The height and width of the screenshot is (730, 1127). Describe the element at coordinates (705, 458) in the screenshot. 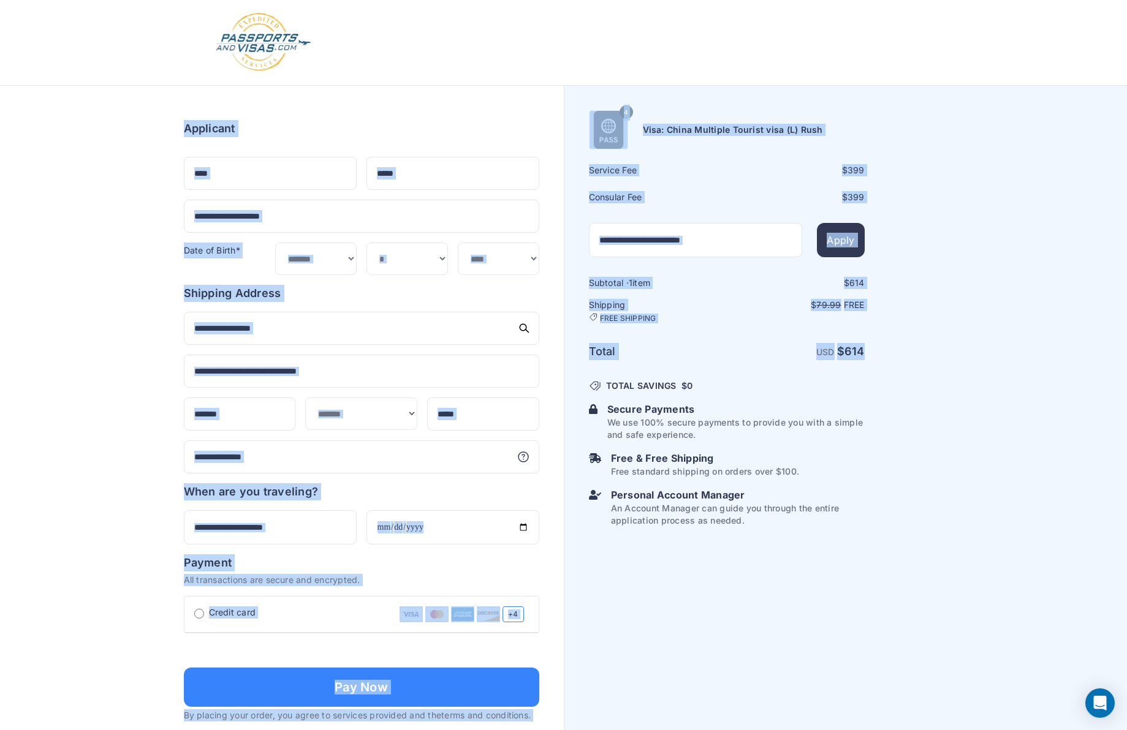

I see `h6: Free & Free Shipping` at that location.